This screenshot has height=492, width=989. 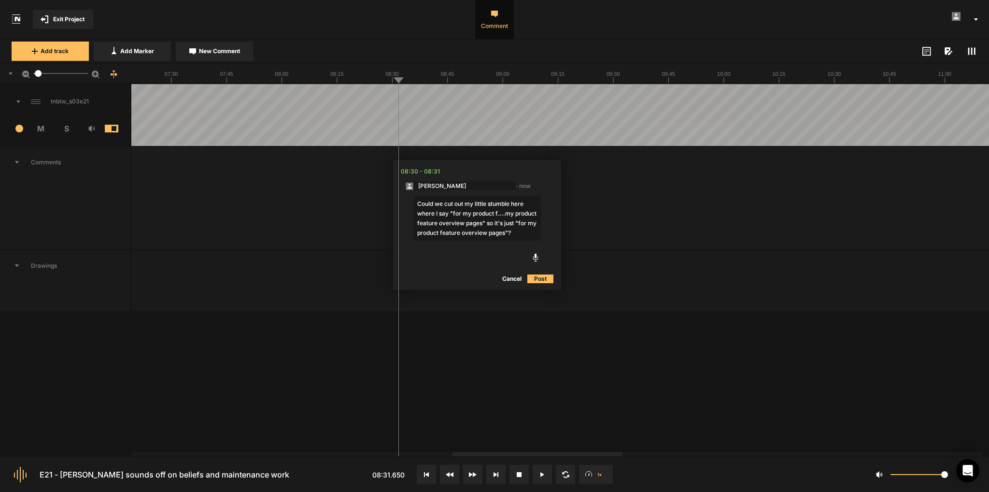 I want to click on div: 08:30 - 08:31, so click(x=420, y=171).